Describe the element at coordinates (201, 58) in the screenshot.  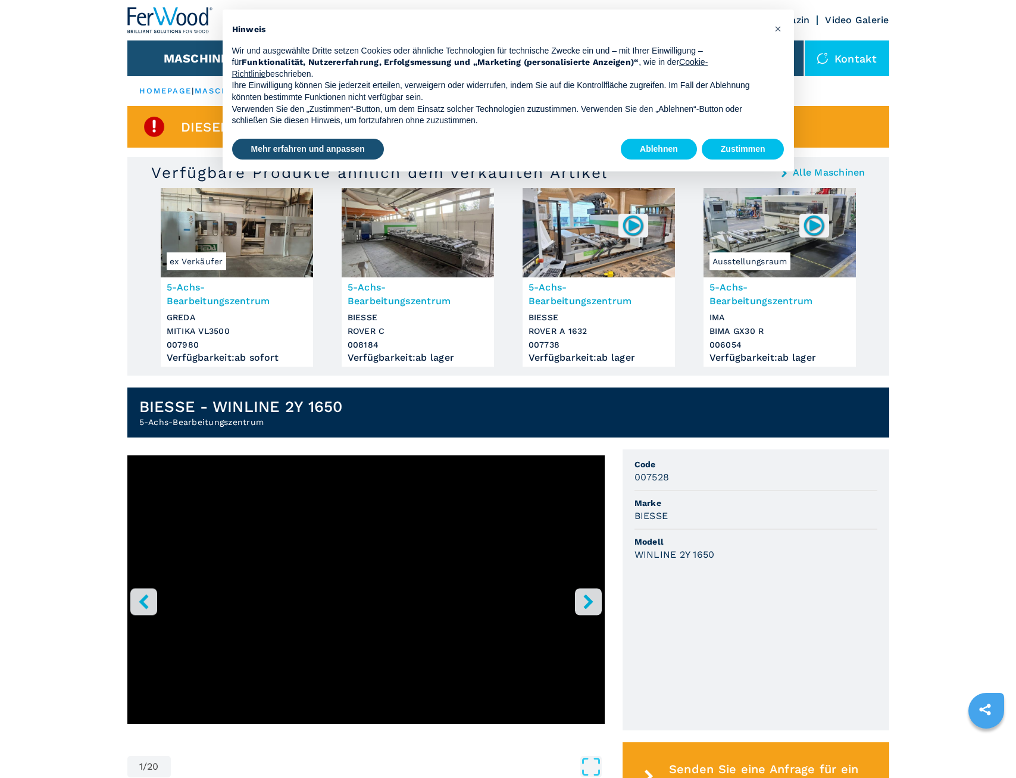
I see `button: Maschinen` at that location.